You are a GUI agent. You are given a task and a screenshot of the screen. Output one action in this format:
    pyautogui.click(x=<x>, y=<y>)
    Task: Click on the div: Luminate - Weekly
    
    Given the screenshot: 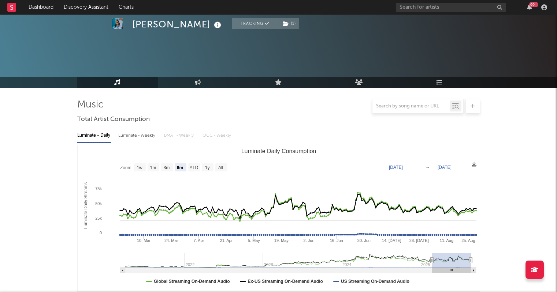 What is the action you would take?
    pyautogui.click(x=137, y=136)
    